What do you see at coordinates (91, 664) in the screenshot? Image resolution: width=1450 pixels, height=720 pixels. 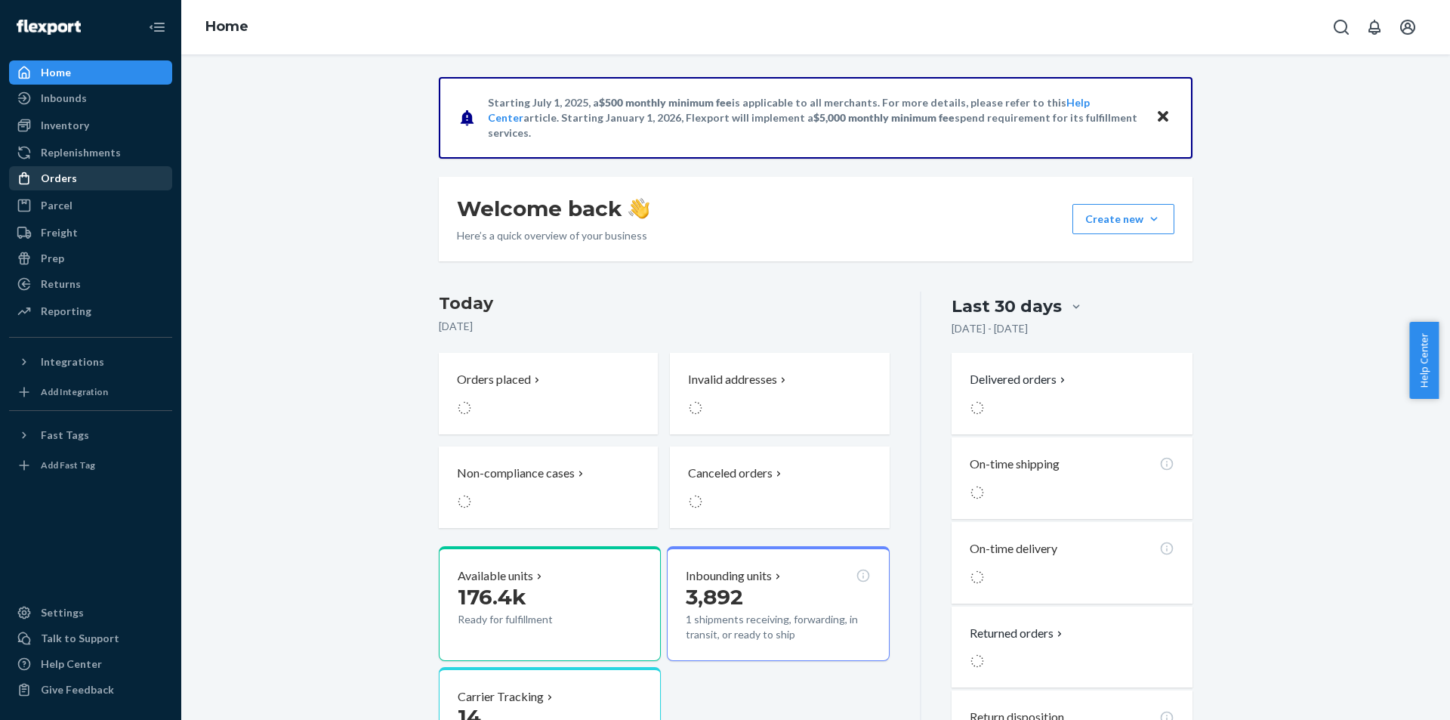 I see `a: Help Center` at bounding box center [91, 664].